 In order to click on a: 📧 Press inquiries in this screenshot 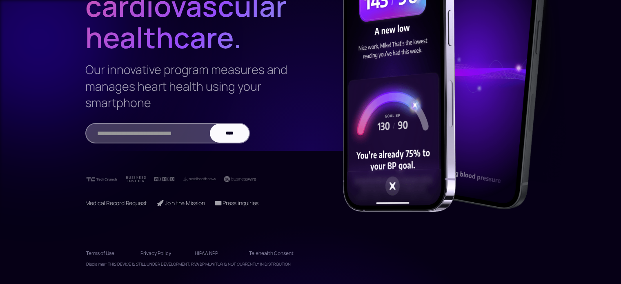, I will do `click(237, 203)`.